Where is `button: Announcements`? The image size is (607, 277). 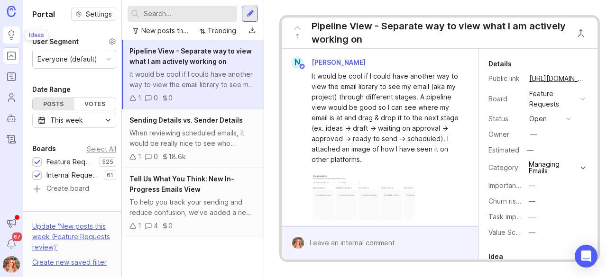
button: Announcements is located at coordinates (11, 223).